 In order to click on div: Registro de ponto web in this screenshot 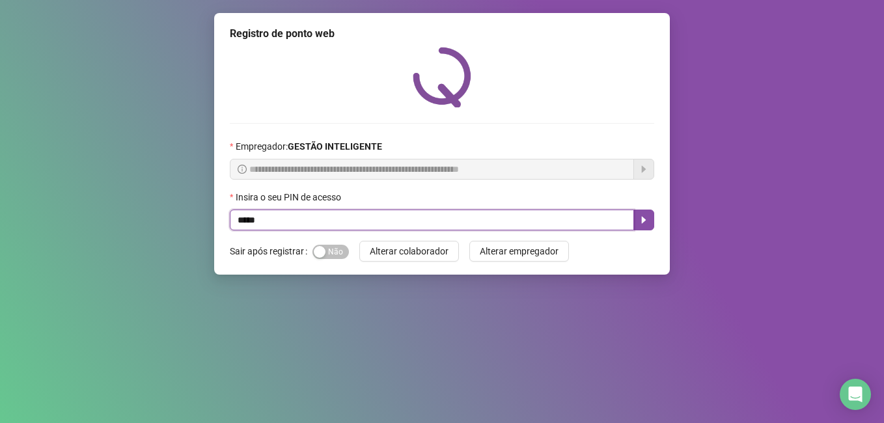, I will do `click(442, 34)`.